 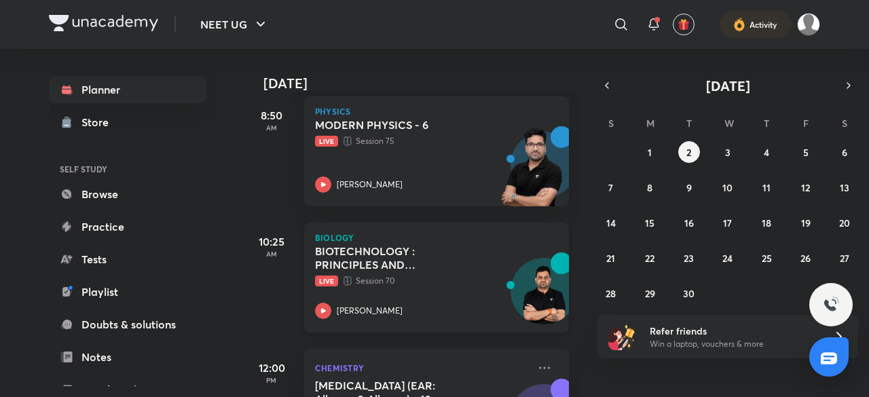 What do you see at coordinates (611, 187) in the screenshot?
I see `button: September 7, 2025` at bounding box center [611, 187].